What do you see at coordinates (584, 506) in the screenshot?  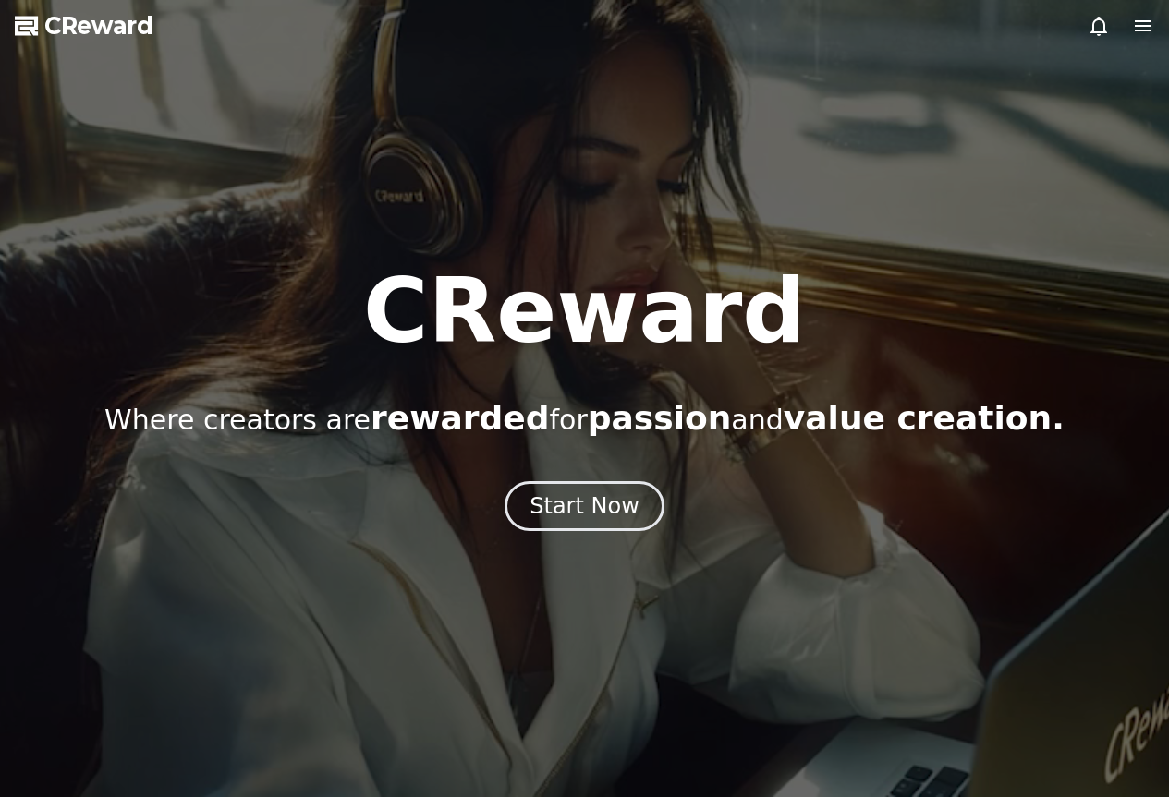 I see `div: Start Now` at bounding box center [584, 506].